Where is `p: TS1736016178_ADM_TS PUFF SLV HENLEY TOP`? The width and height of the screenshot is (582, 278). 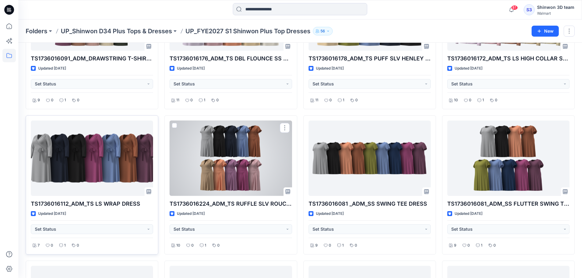
p: TS1736016178_ADM_TS PUFF SLV HENLEY TOP is located at coordinates (370, 59).